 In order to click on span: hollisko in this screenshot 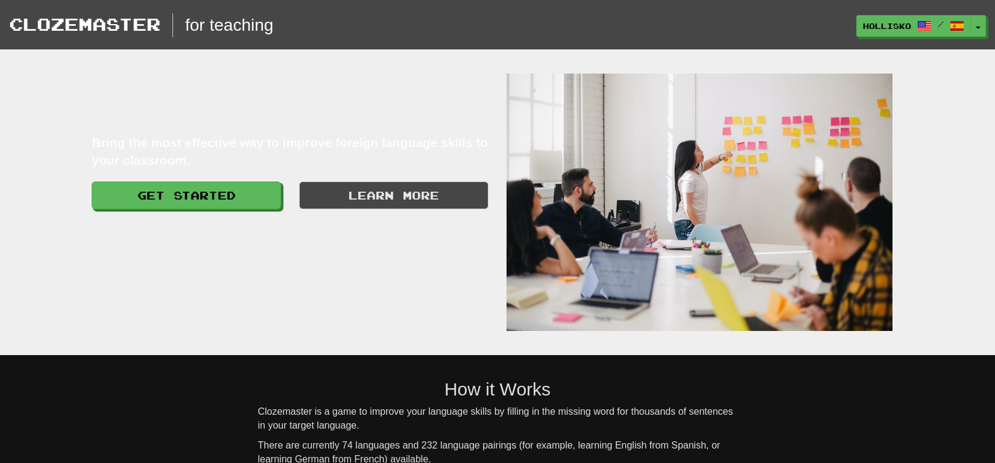, I will do `click(887, 26)`.